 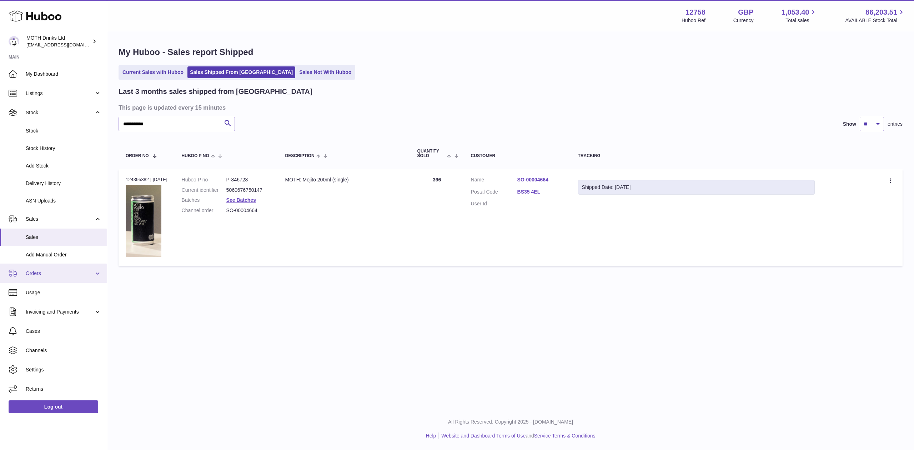 I want to click on span: Usage, so click(x=64, y=292).